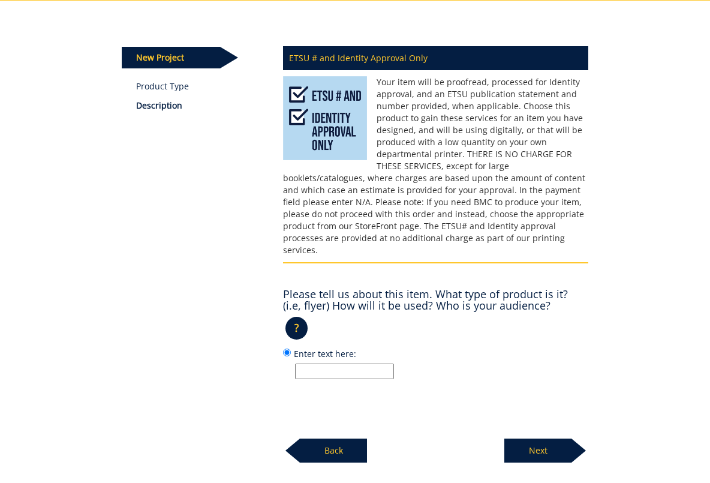 The image size is (710, 483). What do you see at coordinates (200, 86) in the screenshot?
I see `a: Product Type` at bounding box center [200, 86].